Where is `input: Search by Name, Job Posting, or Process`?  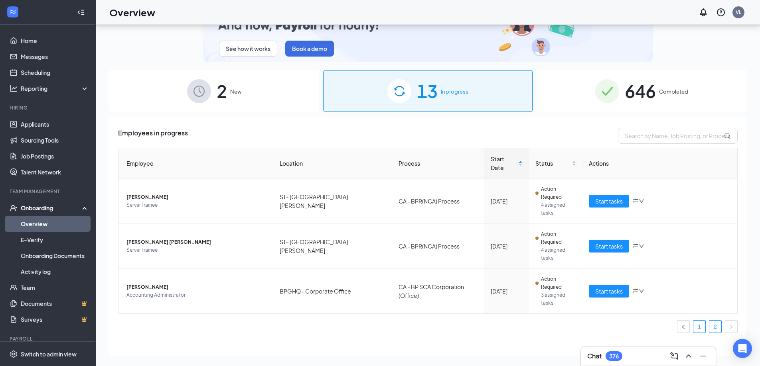 input: Search by Name, Job Posting, or Process is located at coordinates (677, 136).